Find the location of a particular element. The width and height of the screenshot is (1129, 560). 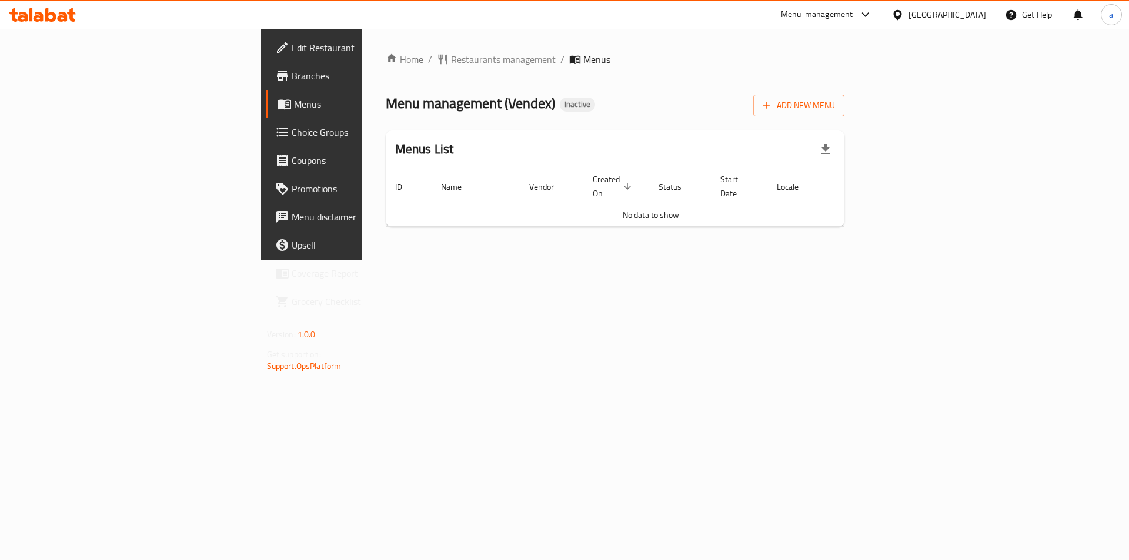

a: Choice Groups is located at coordinates (358, 132).